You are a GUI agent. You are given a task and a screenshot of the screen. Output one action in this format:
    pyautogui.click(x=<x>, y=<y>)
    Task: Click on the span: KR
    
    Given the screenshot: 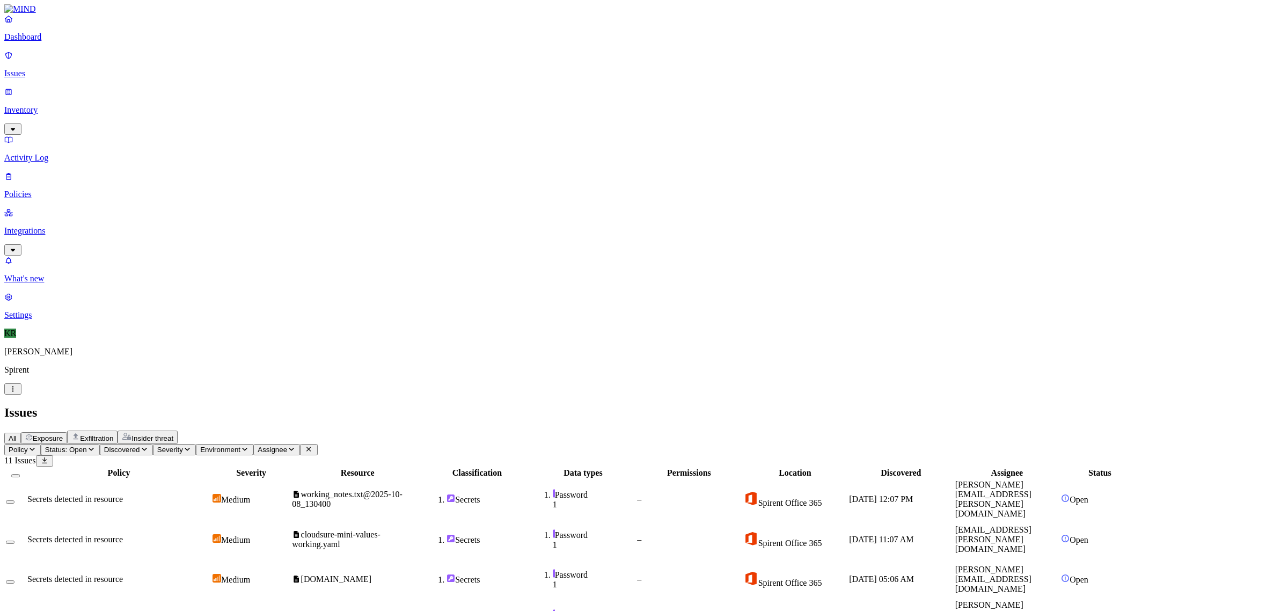 What is the action you would take?
    pyautogui.click(x=10, y=333)
    